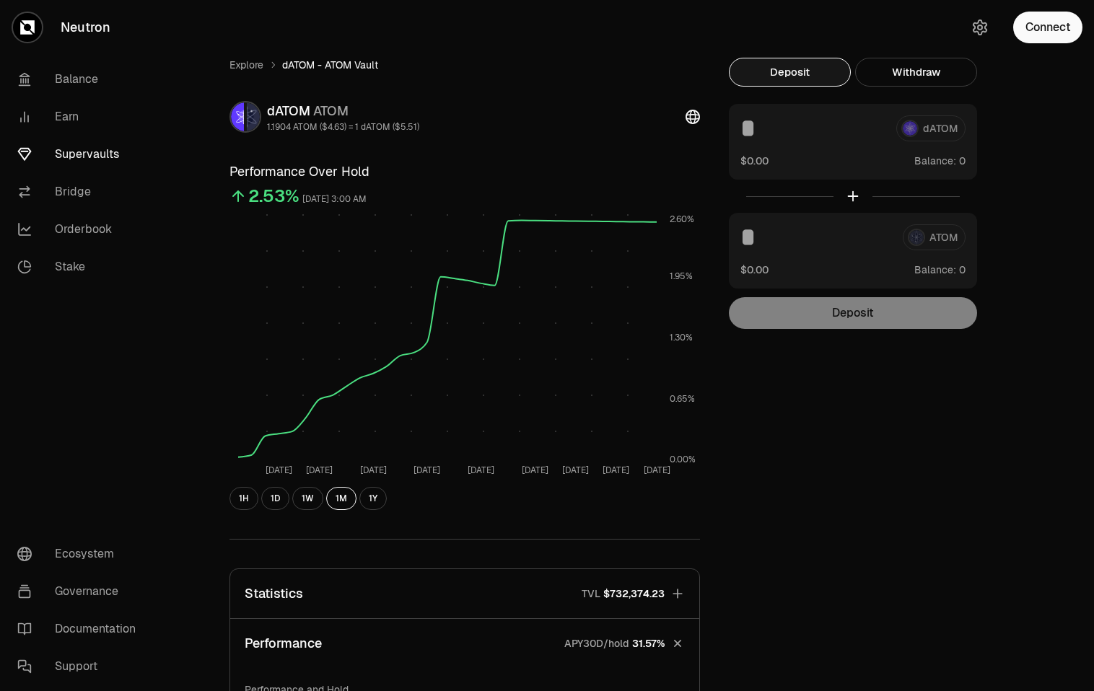 The height and width of the screenshot is (691, 1094). I want to click on tspan: 2.60%, so click(682, 219).